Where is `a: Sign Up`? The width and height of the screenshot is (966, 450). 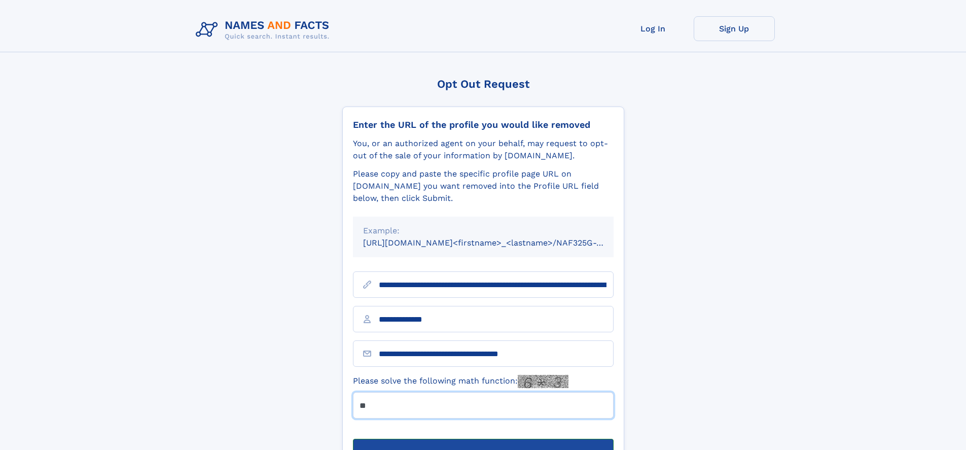 a: Sign Up is located at coordinates (734, 28).